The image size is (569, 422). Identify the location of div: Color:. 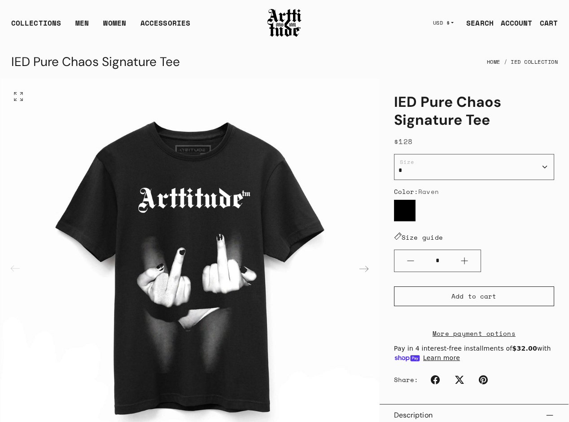
(474, 192).